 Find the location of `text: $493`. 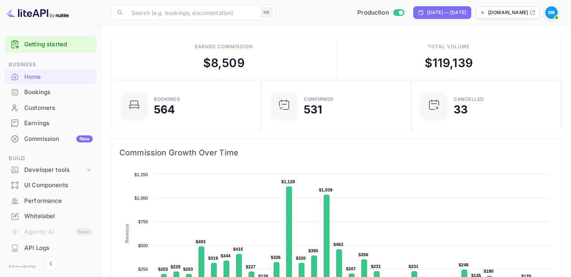

text: $493 is located at coordinates (201, 241).